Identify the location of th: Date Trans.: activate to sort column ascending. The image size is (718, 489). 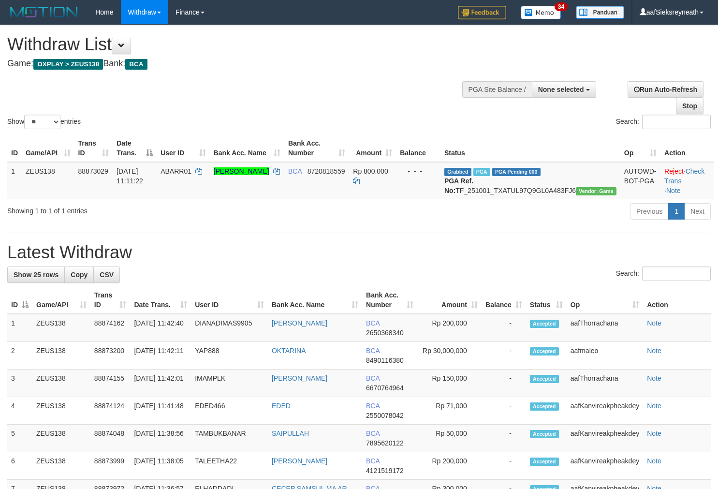
(161, 300).